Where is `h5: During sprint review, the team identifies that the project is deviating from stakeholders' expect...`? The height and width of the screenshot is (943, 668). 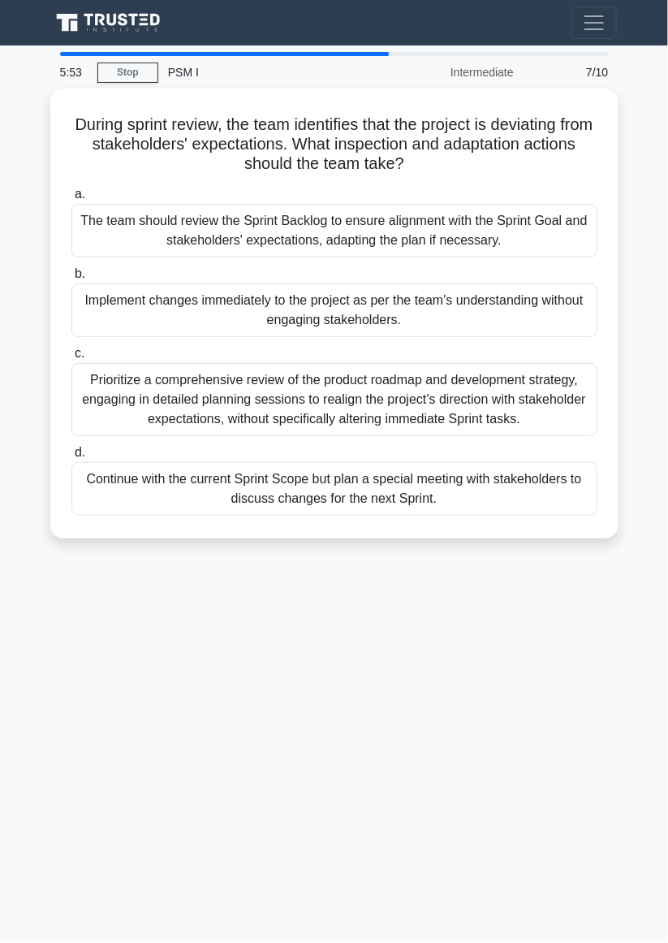
h5: During sprint review, the team identifies that the project is deviating from stakeholders' expect... is located at coordinates (335, 145).